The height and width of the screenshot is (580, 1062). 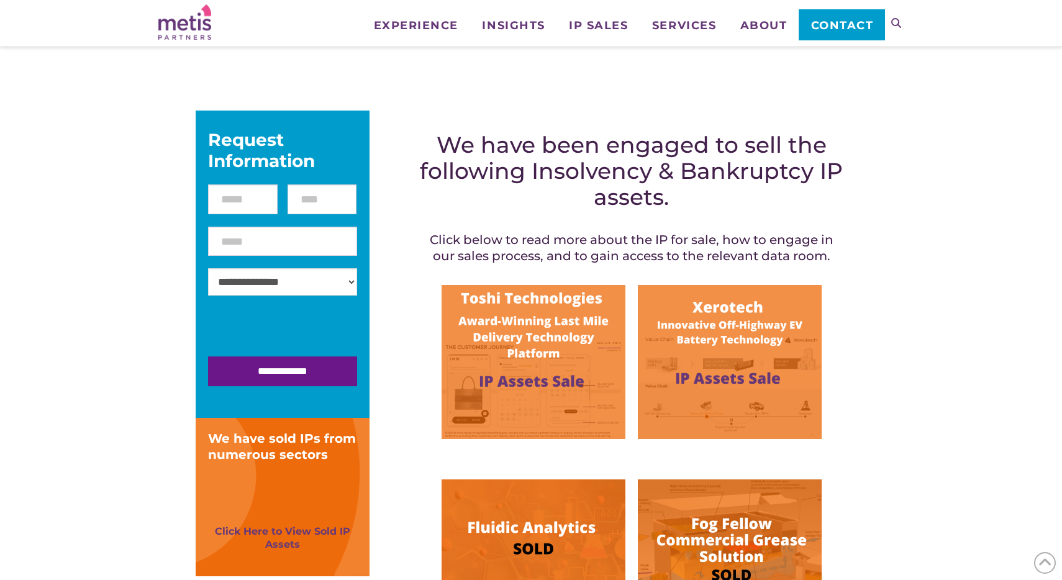 I want to click on h2: We have been engaged to sell the following Insolvency & Bankruptcy IP assets., so click(x=632, y=171).